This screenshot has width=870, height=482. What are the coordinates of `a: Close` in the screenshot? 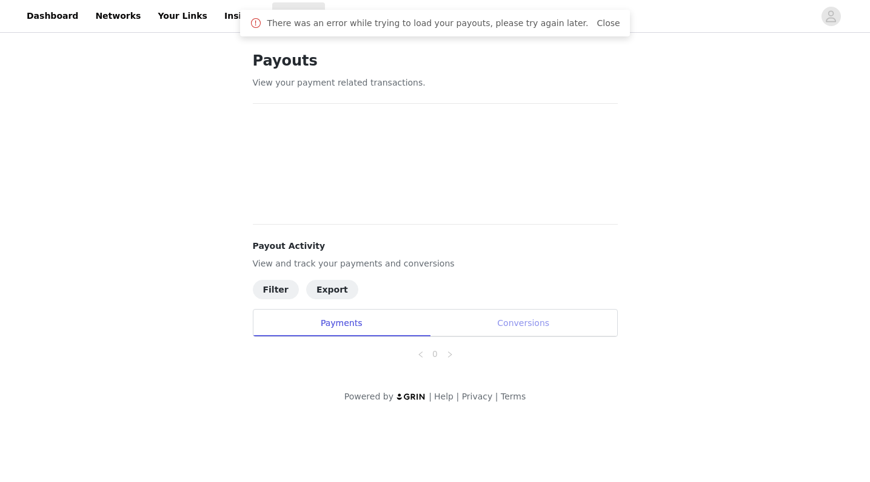 It's located at (608, 23).